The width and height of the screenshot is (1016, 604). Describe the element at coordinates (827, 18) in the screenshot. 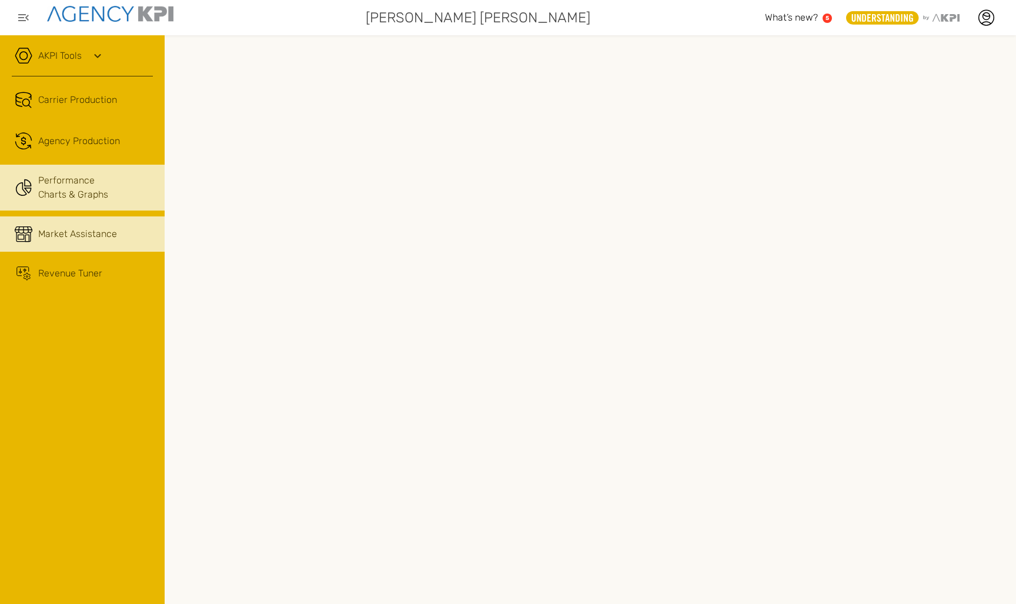

I see `a: 5` at that location.